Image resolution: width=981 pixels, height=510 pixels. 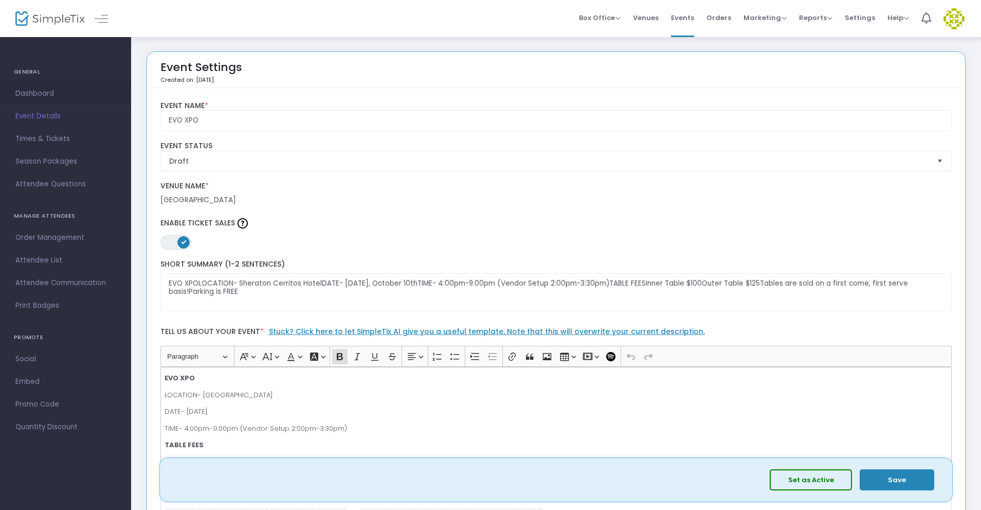 What do you see at coordinates (940, 161) in the screenshot?
I see `button: Select` at bounding box center [940, 161].